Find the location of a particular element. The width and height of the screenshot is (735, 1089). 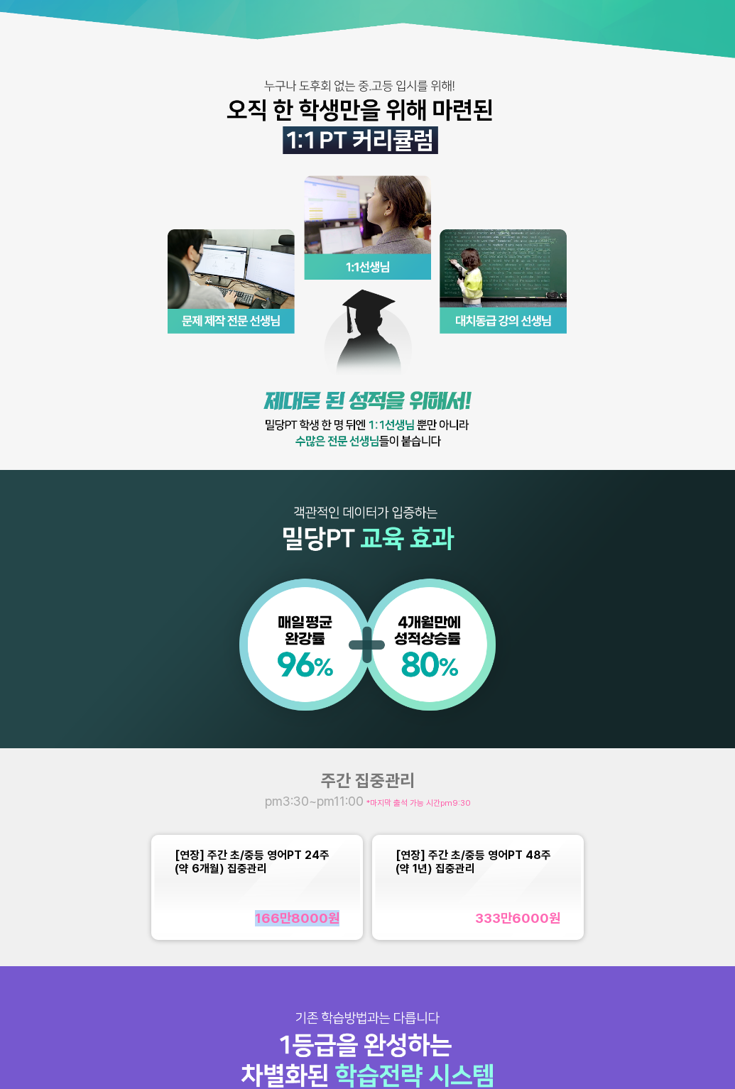

span: [연장] 주간 초/중등 영어PT 48주(약 1년) 집중관리 is located at coordinates (473, 862).